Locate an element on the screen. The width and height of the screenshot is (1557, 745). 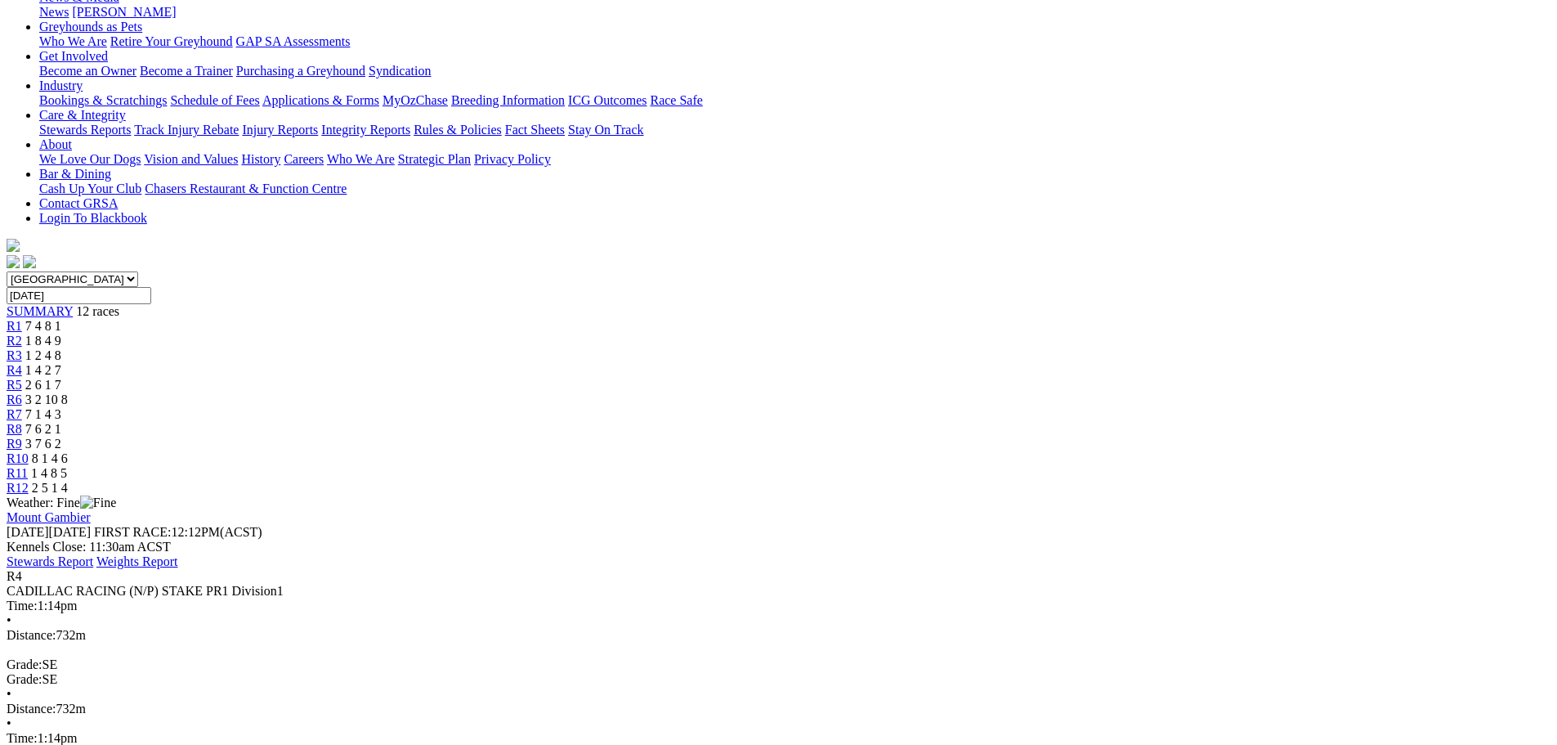
a: Stewards Report is located at coordinates (50, 561).